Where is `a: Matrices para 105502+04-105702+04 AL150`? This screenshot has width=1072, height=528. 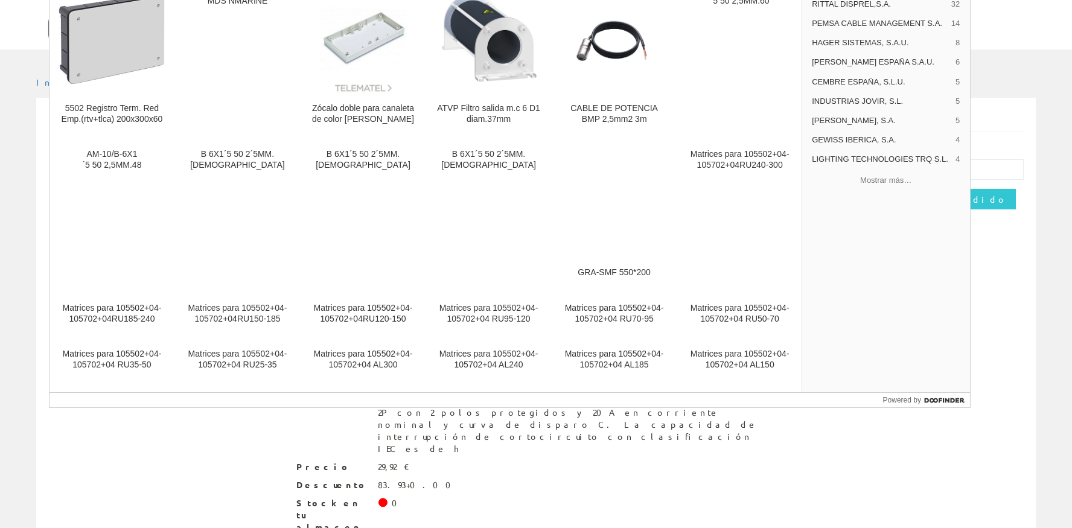
a: Matrices para 105502+04-105702+04 AL150 is located at coordinates (740, 362).